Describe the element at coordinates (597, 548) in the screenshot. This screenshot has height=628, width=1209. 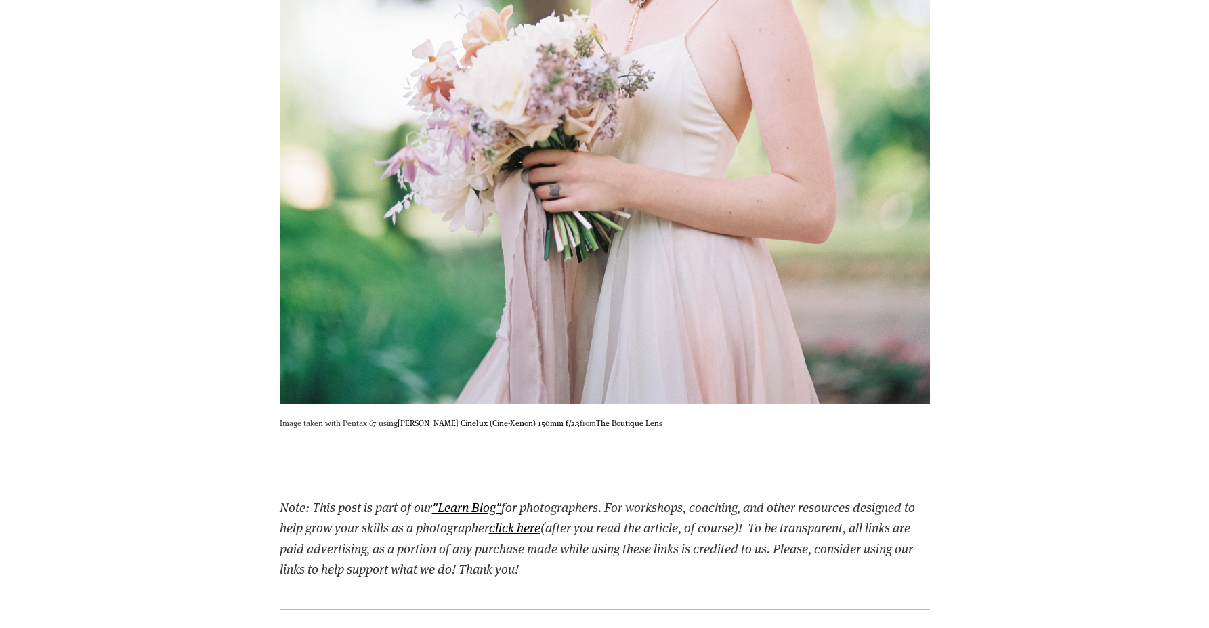
I see `em: (after you read the article, of course)! To be transparent, all links are paid advertising, as a ...` at that location.